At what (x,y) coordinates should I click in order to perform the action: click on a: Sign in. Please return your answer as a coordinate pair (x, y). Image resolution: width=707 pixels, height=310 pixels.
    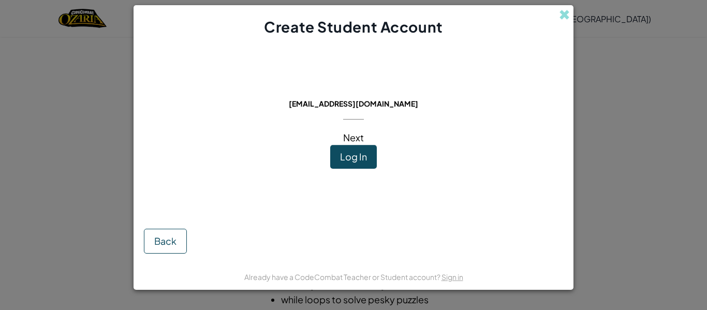
    Looking at the image, I should click on (452, 277).